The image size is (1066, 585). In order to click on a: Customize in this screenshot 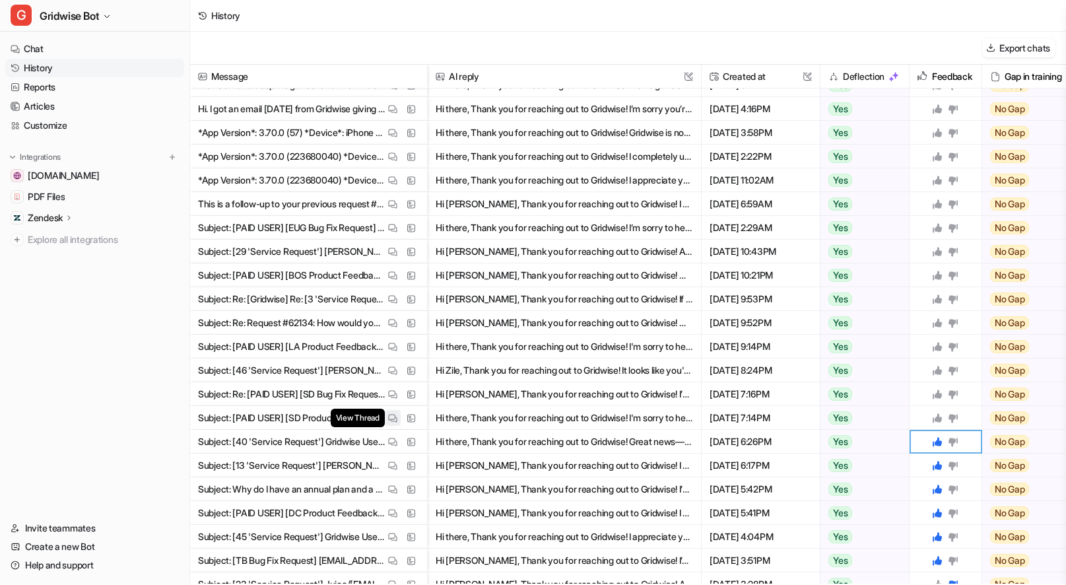, I will do `click(94, 125)`.